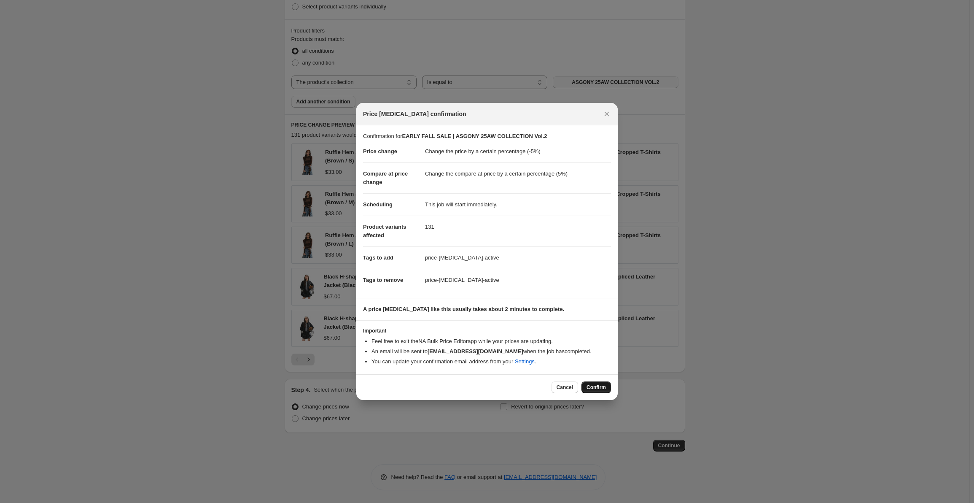  I want to click on span: Product variants affected, so click(385, 231).